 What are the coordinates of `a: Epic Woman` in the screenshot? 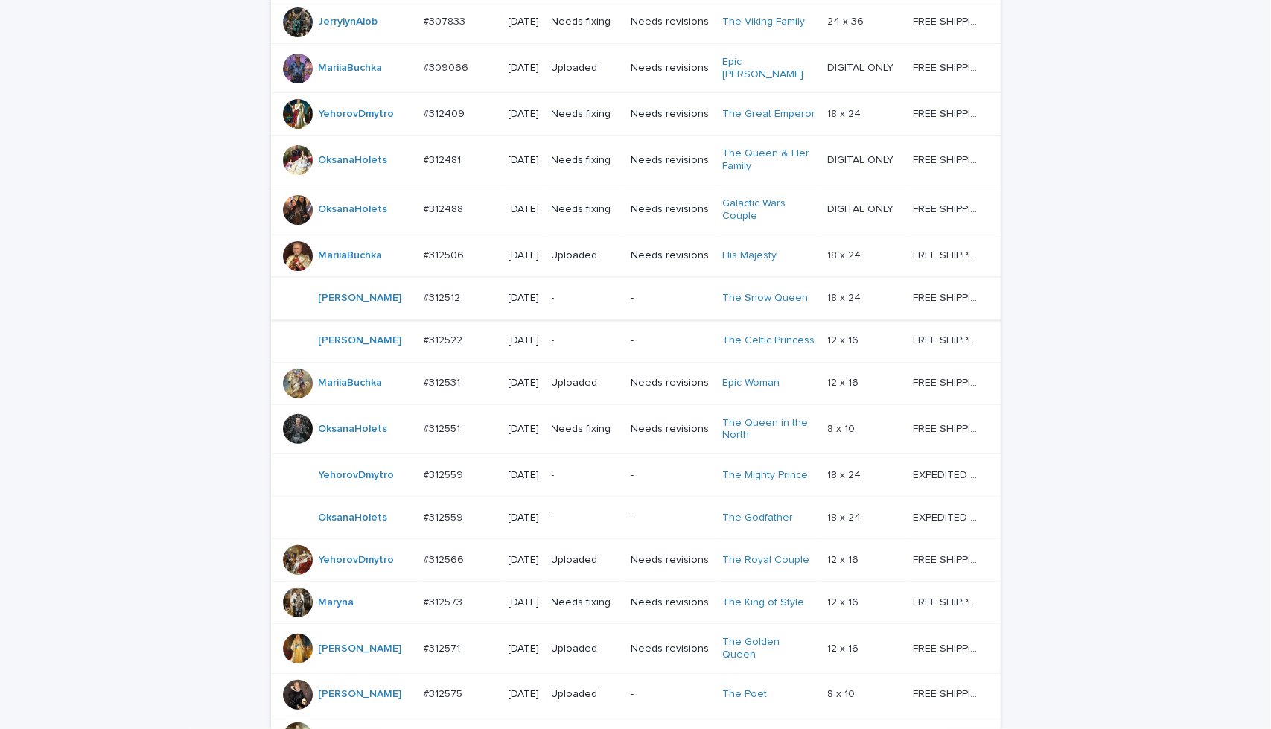 It's located at (750, 383).